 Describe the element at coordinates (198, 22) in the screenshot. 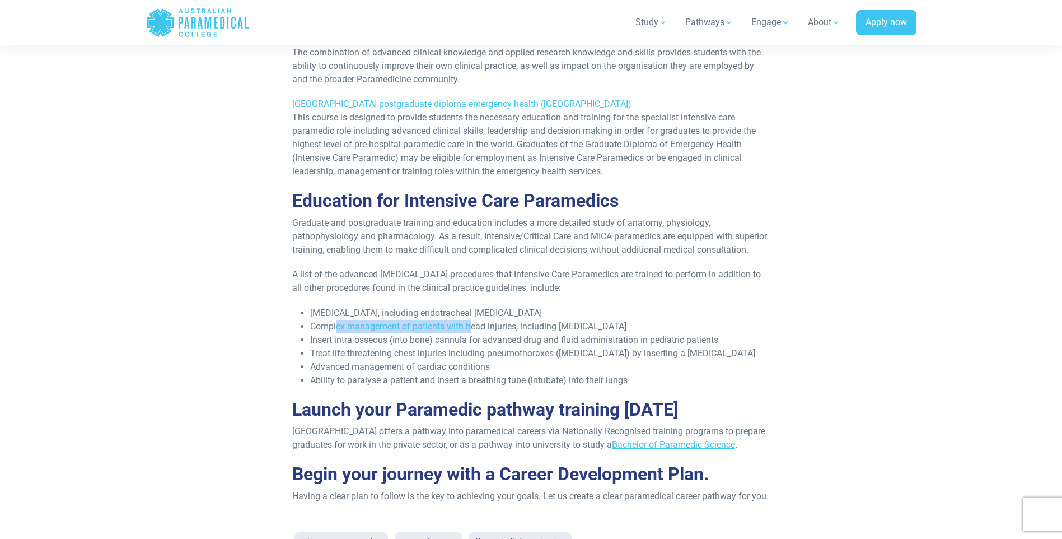

I see `a: Australian Paramedical College` at that location.